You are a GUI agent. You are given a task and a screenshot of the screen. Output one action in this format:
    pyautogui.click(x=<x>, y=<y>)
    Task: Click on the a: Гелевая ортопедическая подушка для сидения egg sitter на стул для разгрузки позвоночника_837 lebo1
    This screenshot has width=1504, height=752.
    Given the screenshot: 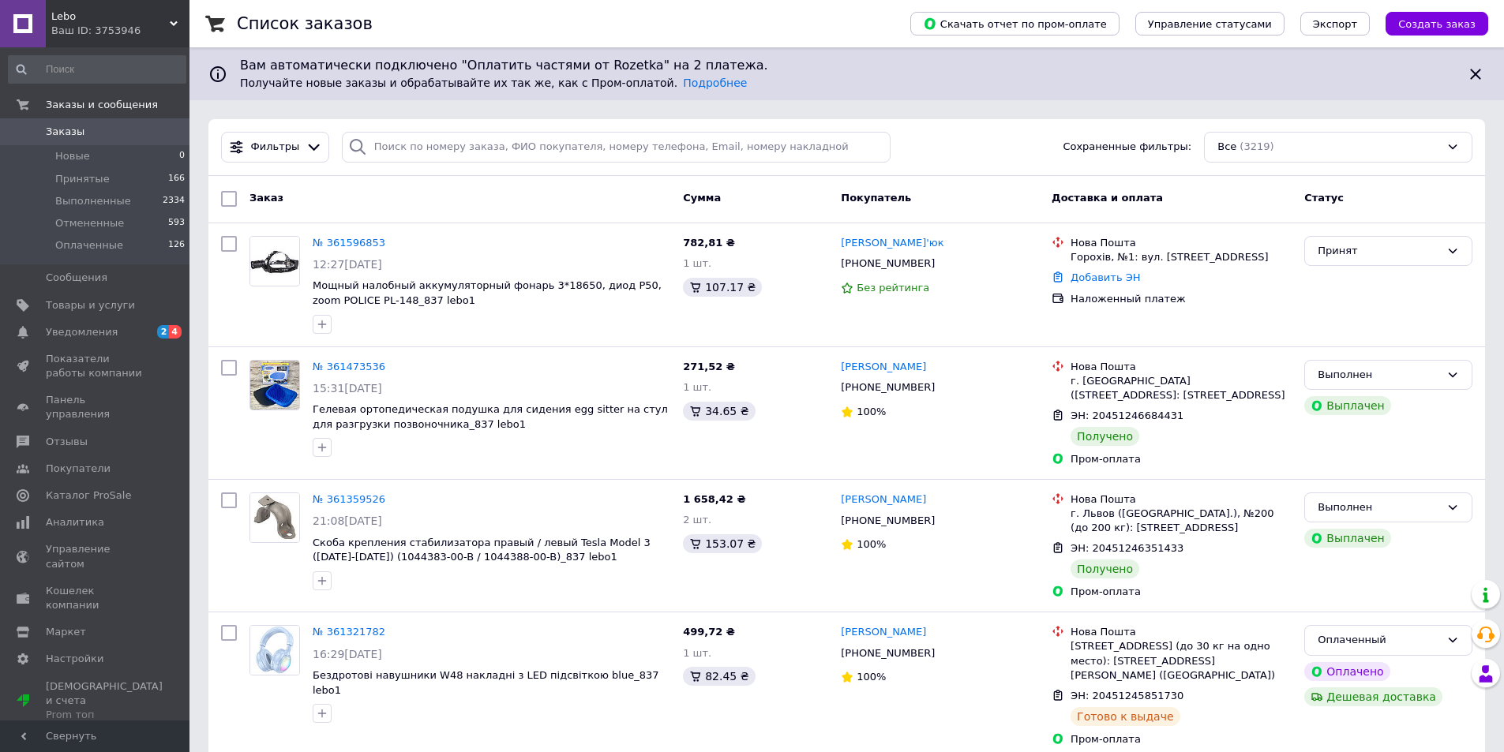 What is the action you would take?
    pyautogui.click(x=490, y=417)
    